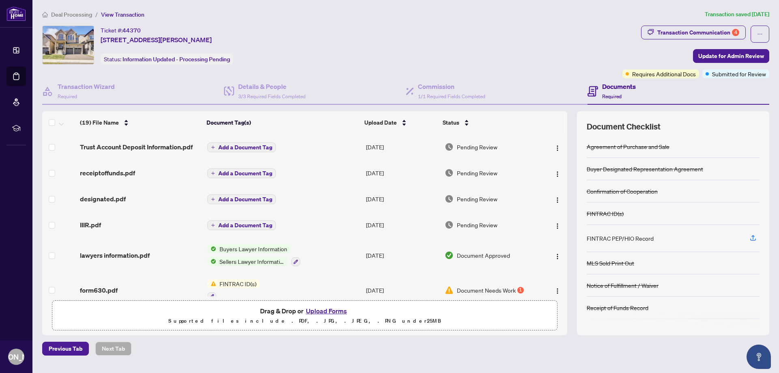  What do you see at coordinates (739, 74) in the screenshot?
I see `span: Submitted for Review` at bounding box center [739, 74].